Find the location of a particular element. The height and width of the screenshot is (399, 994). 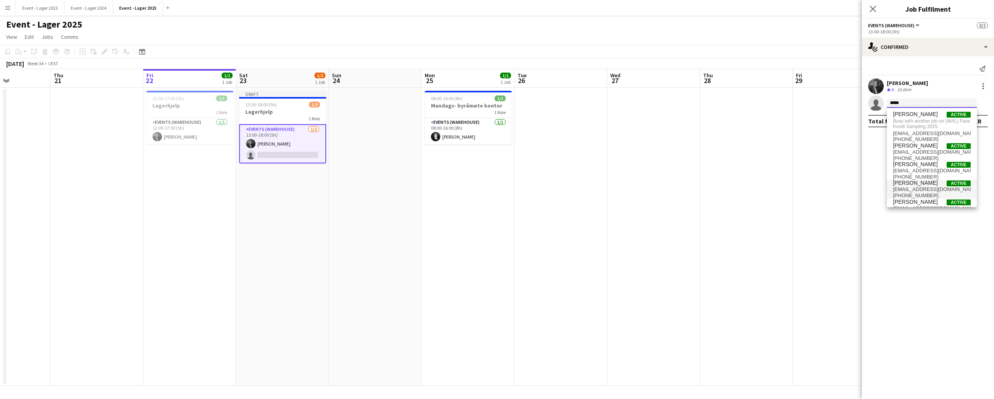

span: Edit is located at coordinates (29, 37).